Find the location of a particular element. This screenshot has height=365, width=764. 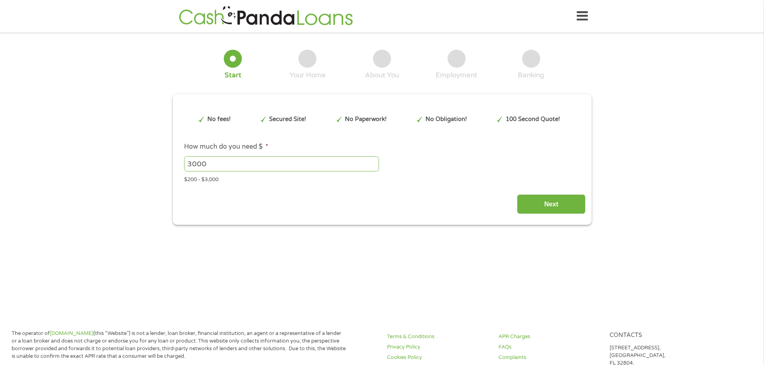

div: Start is located at coordinates (233, 75).